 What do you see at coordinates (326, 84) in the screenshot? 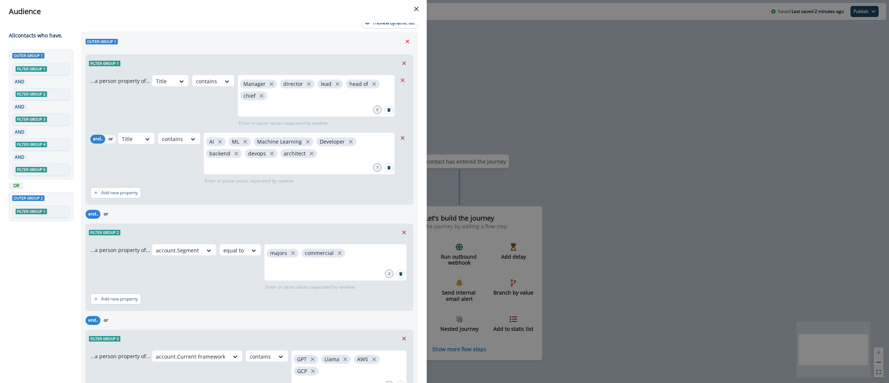
I see `p: lead` at bounding box center [326, 84].